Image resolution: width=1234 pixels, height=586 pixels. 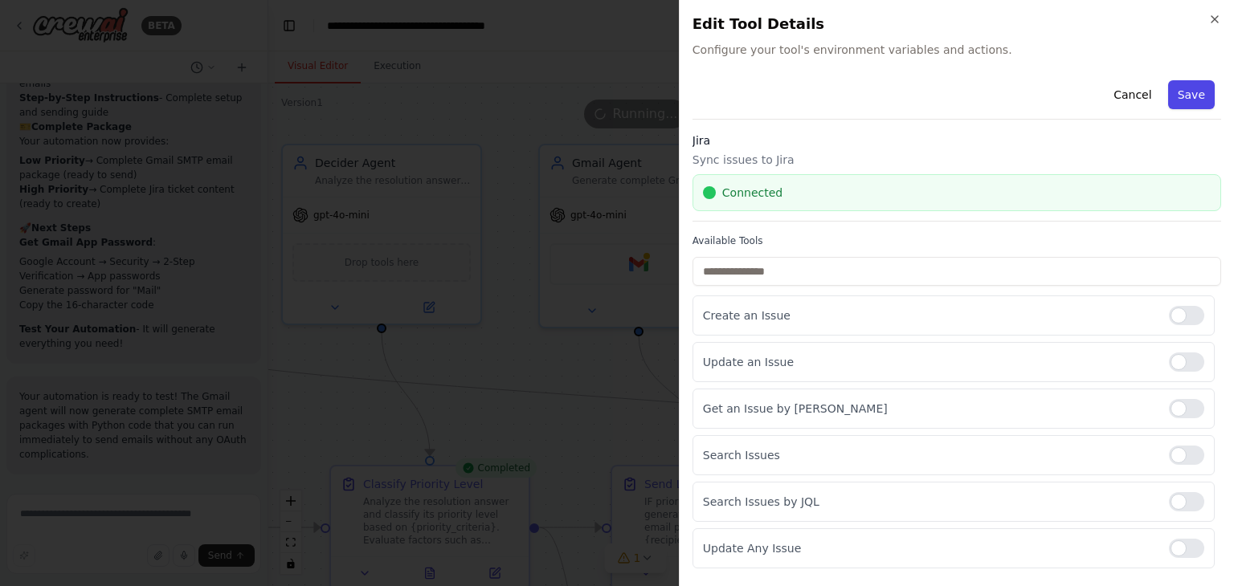 I want to click on label: Available Tools, so click(x=957, y=241).